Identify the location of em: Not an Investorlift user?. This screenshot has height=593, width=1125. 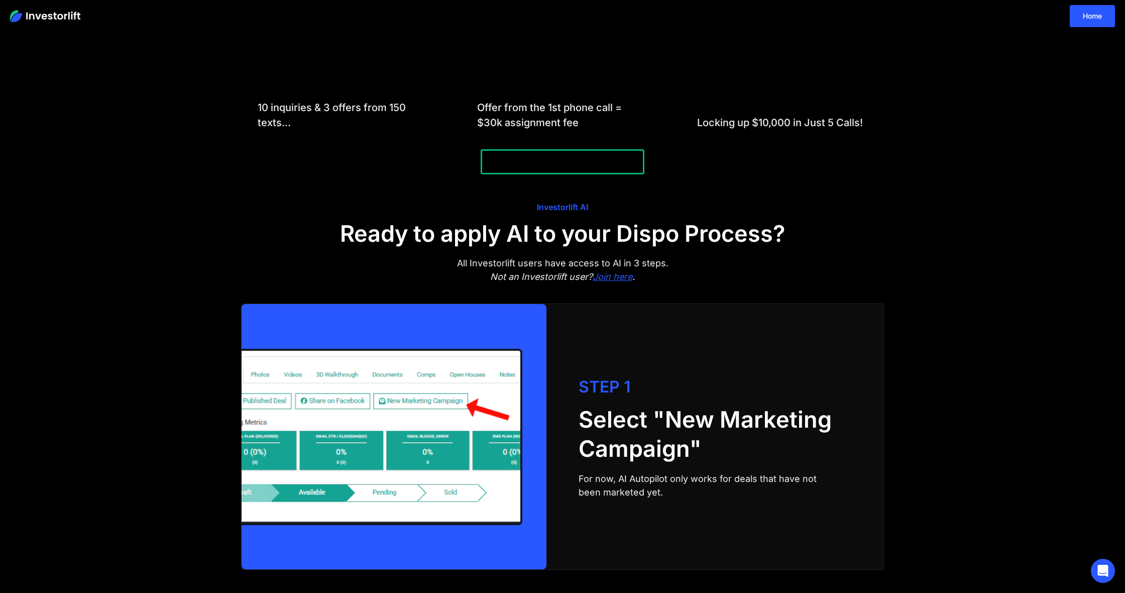
(542, 276).